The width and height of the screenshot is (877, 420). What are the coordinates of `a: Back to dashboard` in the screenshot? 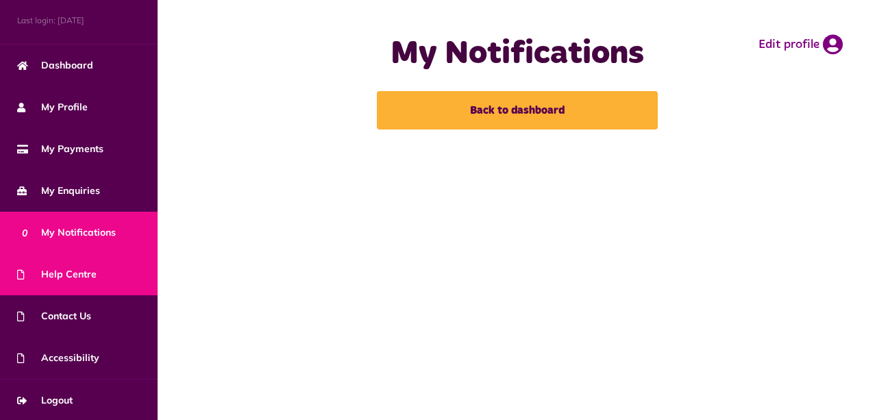 It's located at (517, 110).